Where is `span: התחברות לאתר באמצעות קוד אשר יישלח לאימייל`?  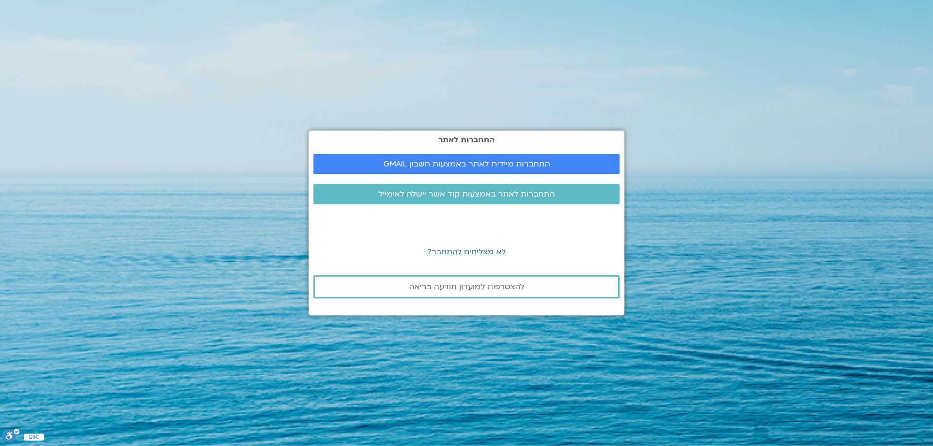
span: התחברות לאתר באמצעות קוד אשר יישלח לאימייל is located at coordinates (466, 194).